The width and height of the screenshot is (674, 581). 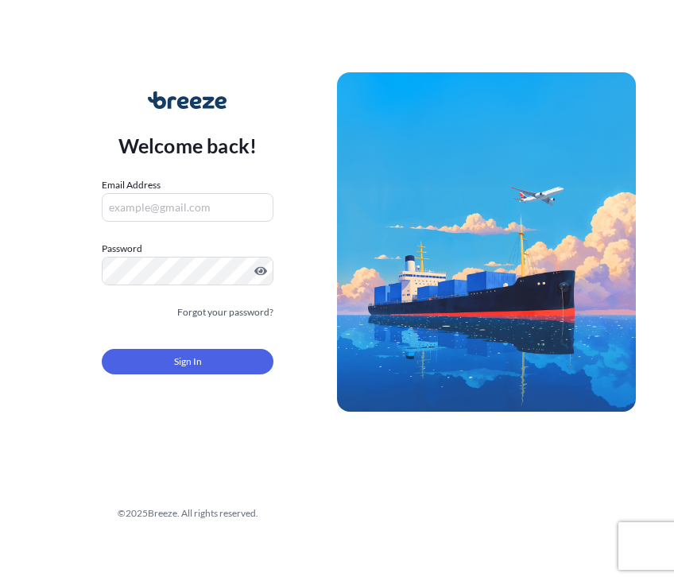 I want to click on p: Welcome back!, so click(x=188, y=145).